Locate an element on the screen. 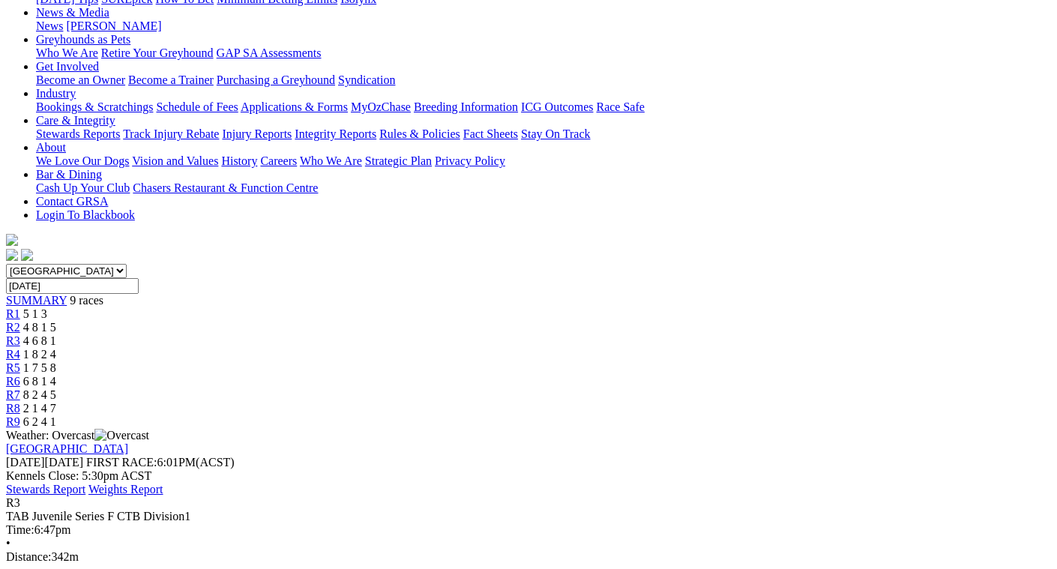  a: Bookings & Scratchings is located at coordinates (94, 106).